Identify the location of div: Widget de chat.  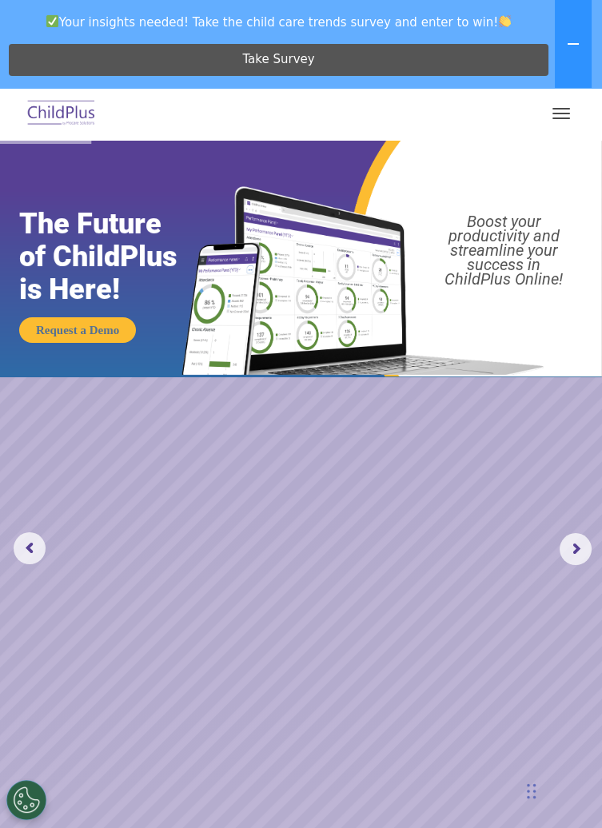
(471, 741).